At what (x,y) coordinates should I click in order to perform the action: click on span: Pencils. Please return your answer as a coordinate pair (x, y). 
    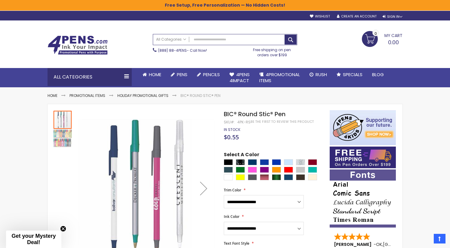
    Looking at the image, I should click on (211, 74).